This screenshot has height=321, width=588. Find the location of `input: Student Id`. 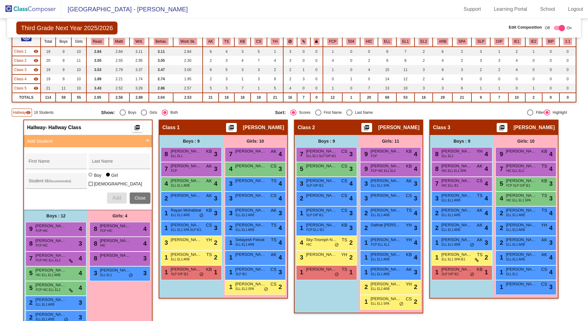

input: Student Id is located at coordinates (56, 183).